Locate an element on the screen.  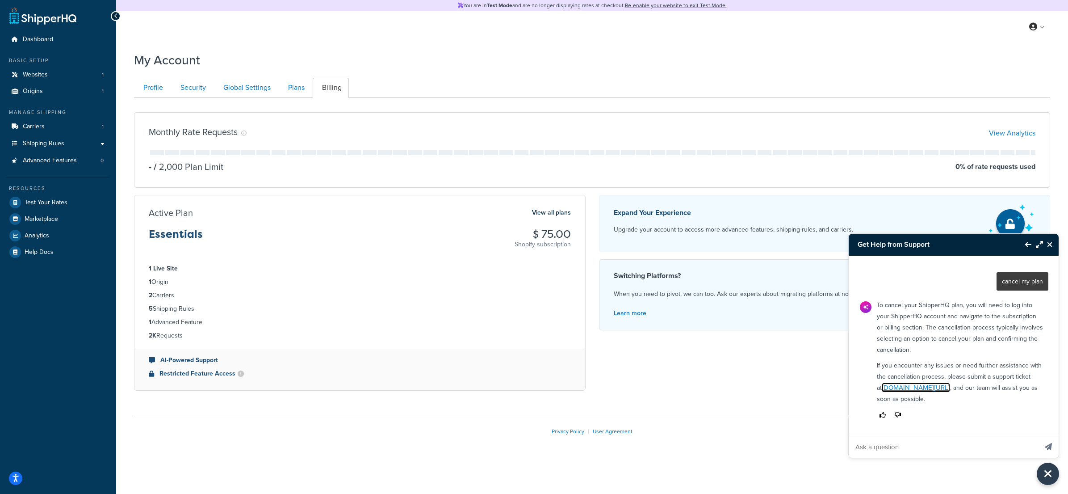
li: Advanced Features is located at coordinates (58, 160).